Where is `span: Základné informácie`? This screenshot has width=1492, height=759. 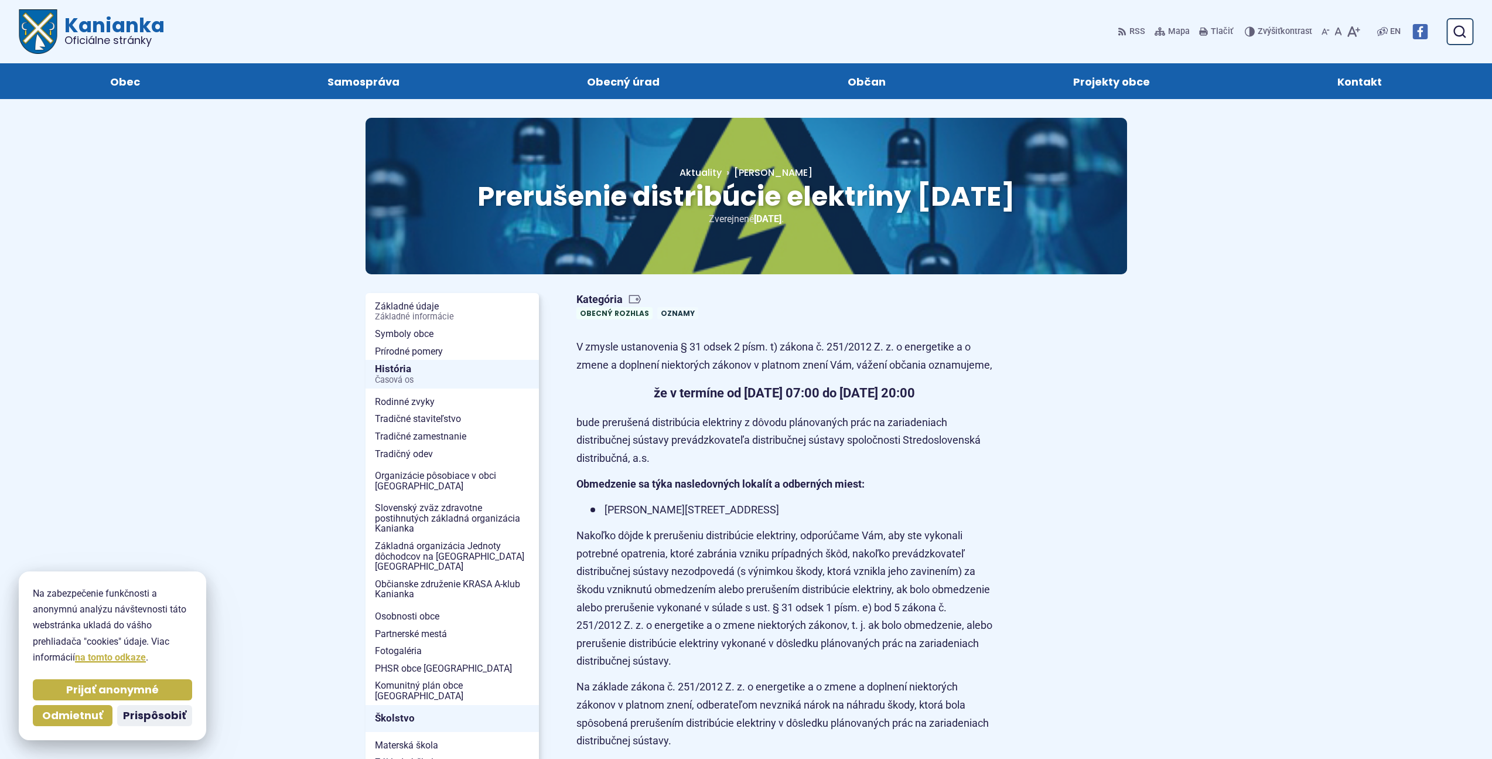 span: Základné informácie is located at coordinates (452, 317).